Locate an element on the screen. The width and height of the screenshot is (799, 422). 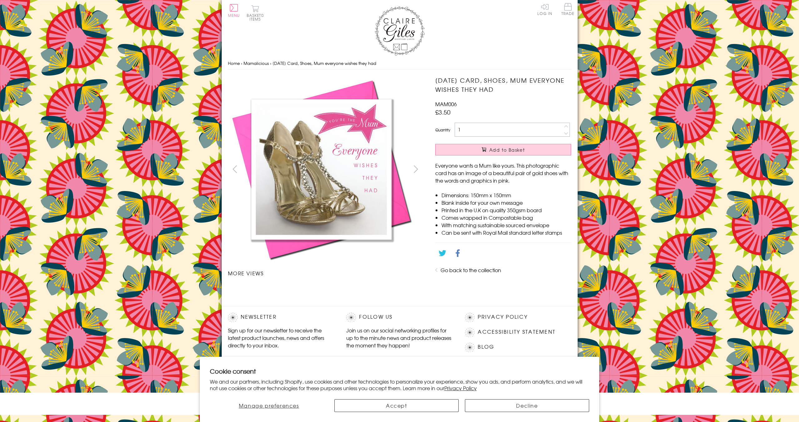
span: MAM006 is located at coordinates (446, 104).